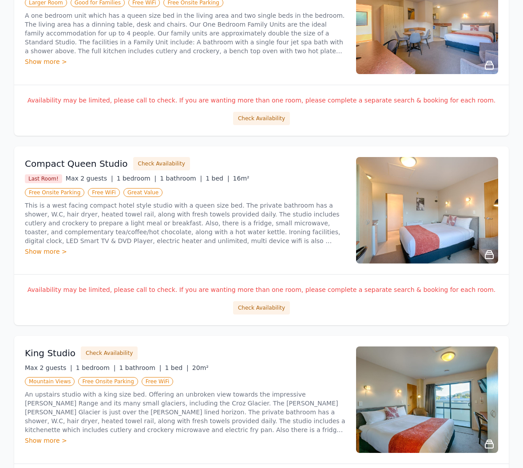 This screenshot has height=468, width=523. Describe the element at coordinates (185, 412) in the screenshot. I see `p: An upstairs studio with a king size bed. Offering an unbroken view towards the impressive [PERSON...` at that location.